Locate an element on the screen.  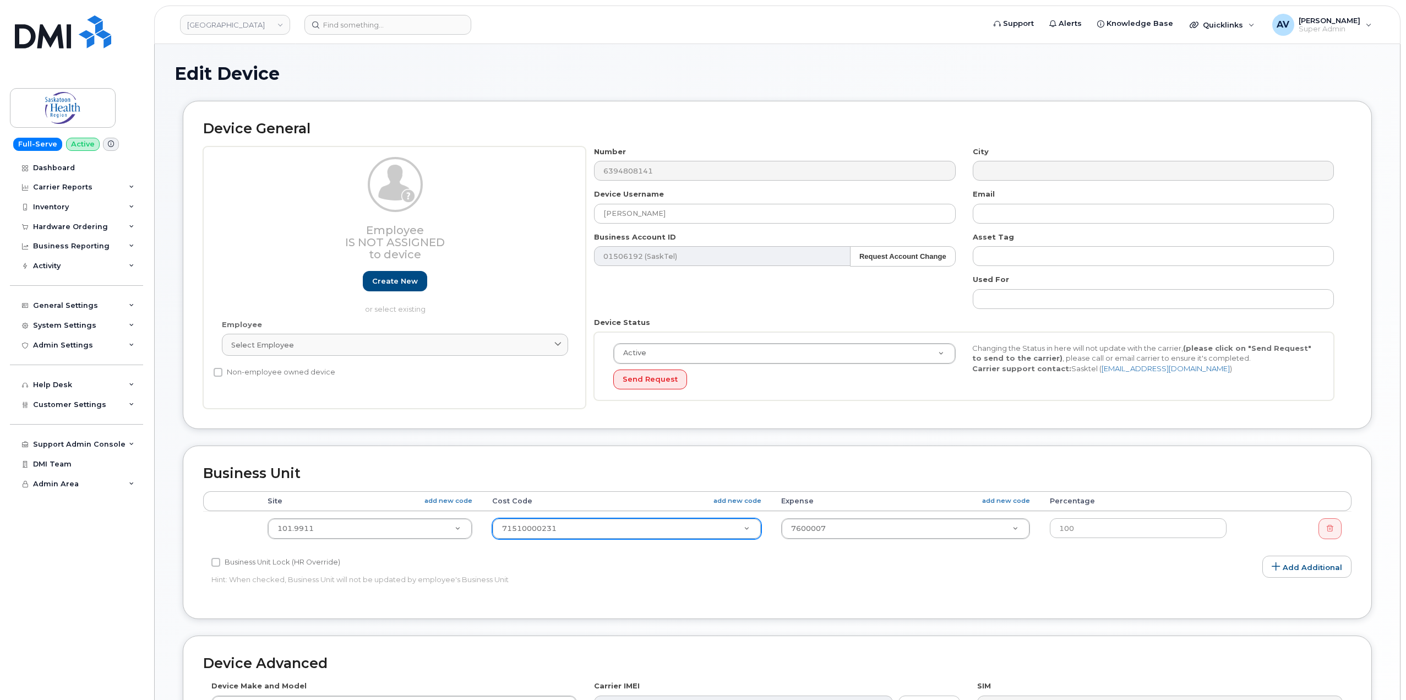
h2: Business Unit is located at coordinates (777, 473).